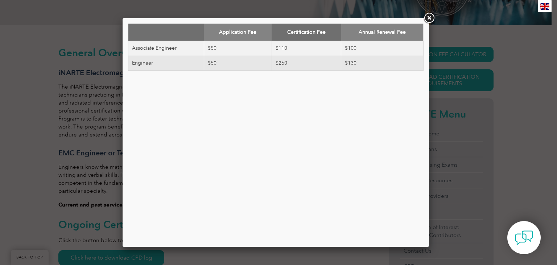  What do you see at coordinates (166, 48) in the screenshot?
I see `td: Associate Engineer` at bounding box center [166, 48].